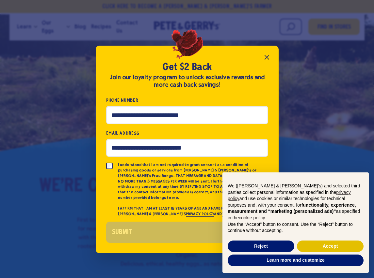 This screenshot has height=278, width=374. What do you see at coordinates (109, 166) in the screenshot?
I see `input: I understand that I am not required to grant consent as a condition of purchasing goods or servic...` at bounding box center [109, 166].